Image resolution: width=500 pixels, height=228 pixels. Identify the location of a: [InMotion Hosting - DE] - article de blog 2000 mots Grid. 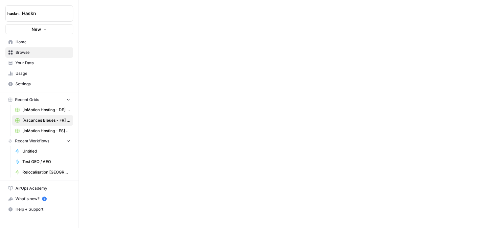
(43, 110).